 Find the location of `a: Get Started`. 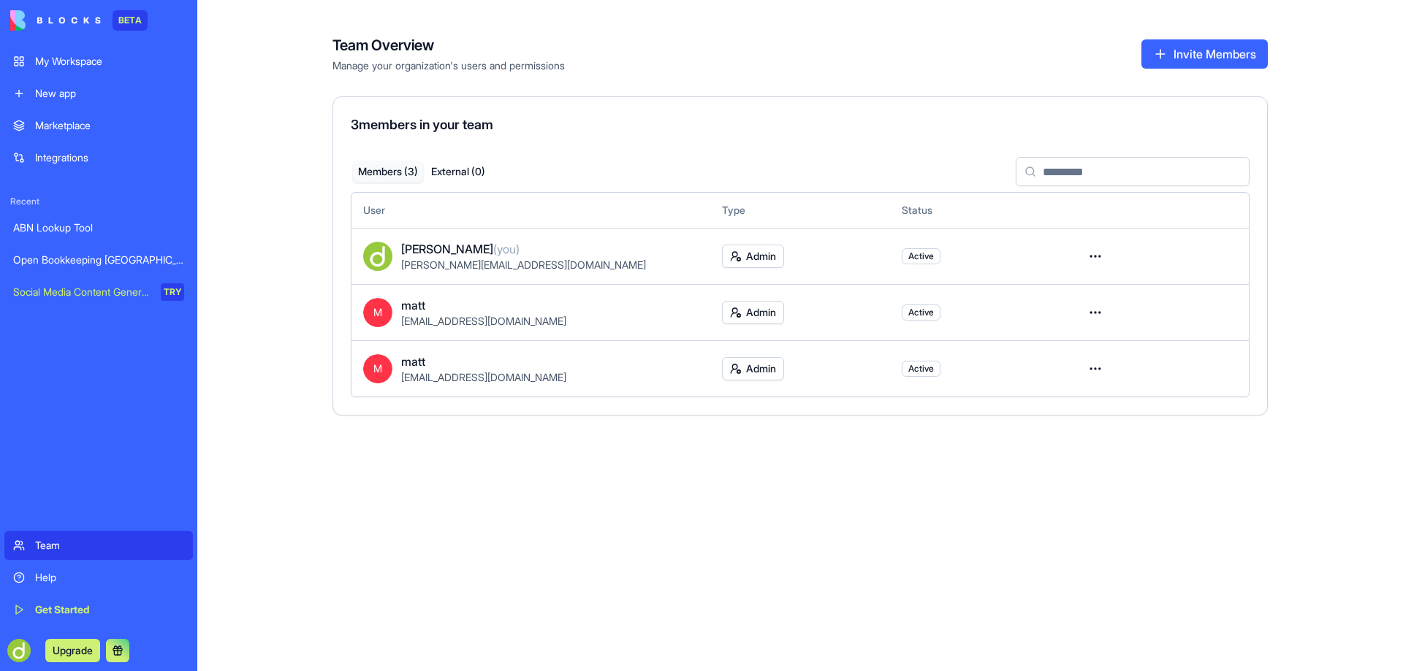

a: Get Started is located at coordinates (99, 610).